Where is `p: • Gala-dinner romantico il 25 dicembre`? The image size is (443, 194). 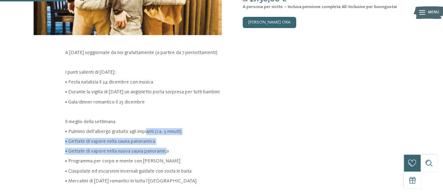
p: • Gala-dinner romantico il 25 dicembre is located at coordinates (222, 102).